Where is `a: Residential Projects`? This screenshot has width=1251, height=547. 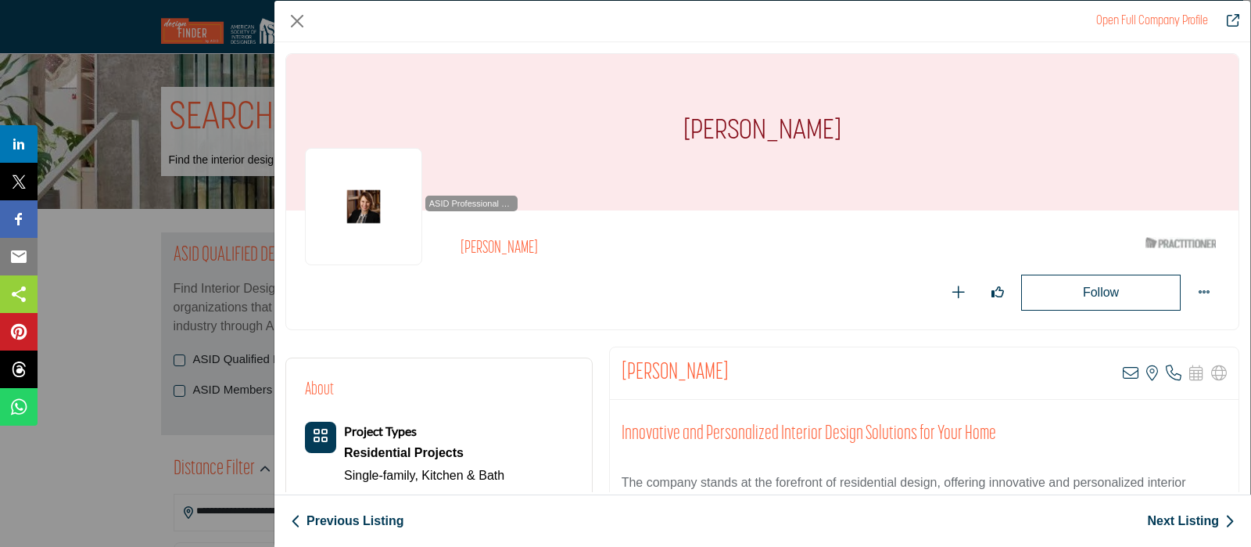 a: Residential Projects is located at coordinates (424, 453).